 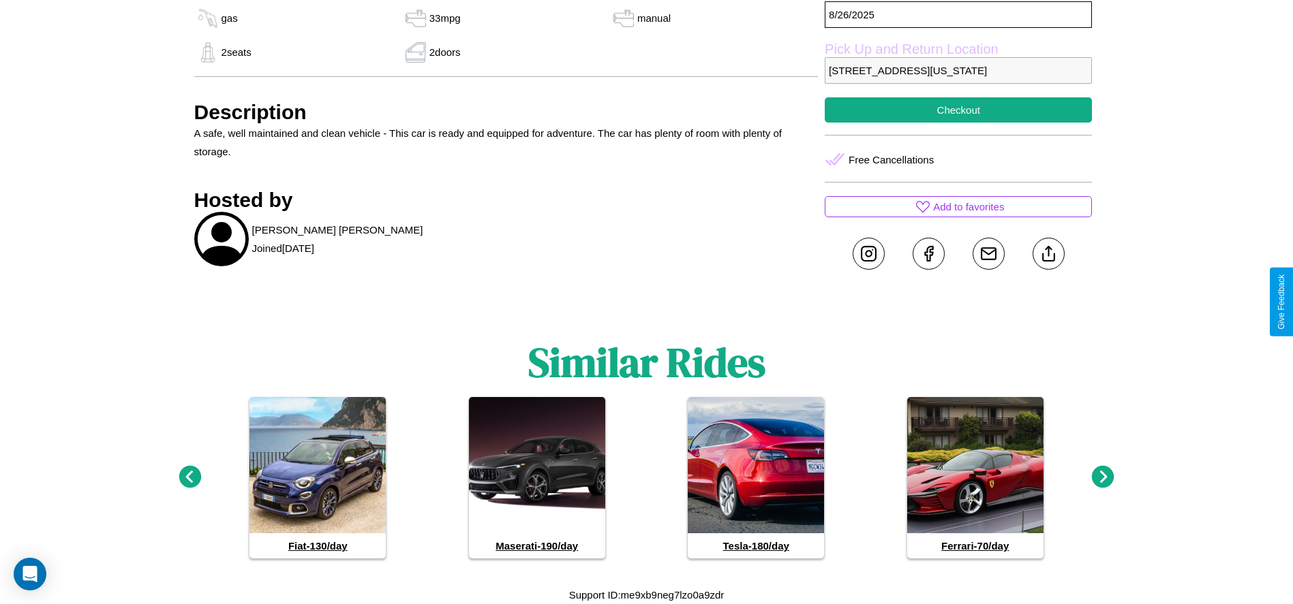 What do you see at coordinates (1281, 302) in the screenshot?
I see `div: Give Feedback` at bounding box center [1281, 302].